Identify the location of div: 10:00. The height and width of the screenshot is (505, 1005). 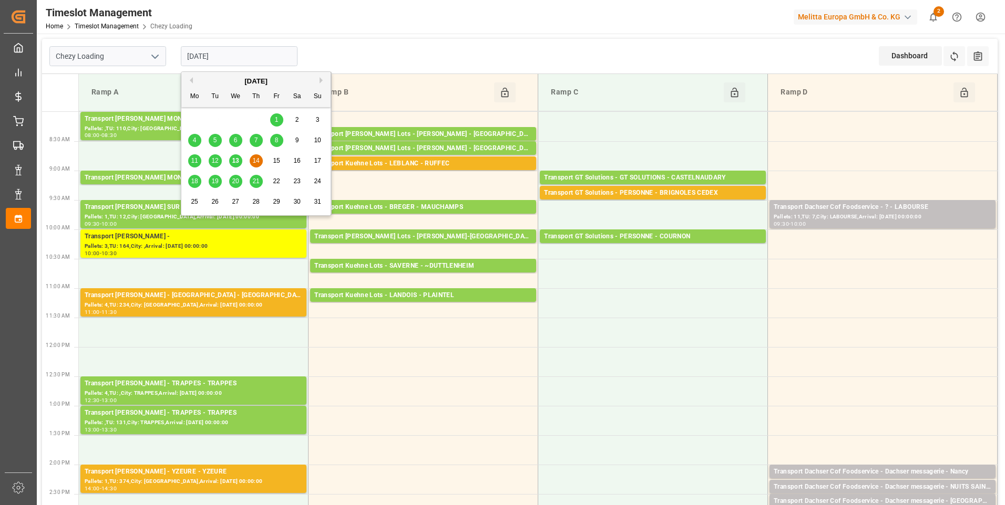
(798, 224).